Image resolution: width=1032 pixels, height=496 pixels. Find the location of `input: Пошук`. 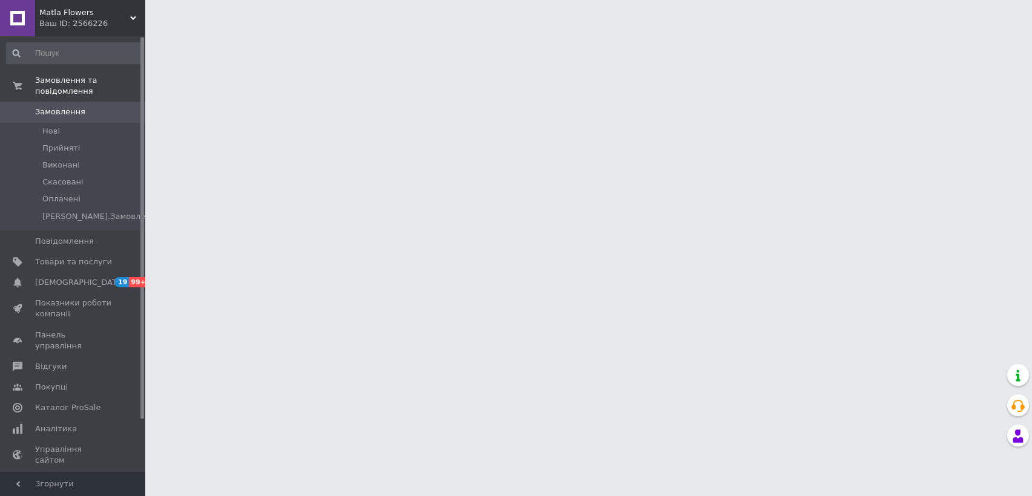

input: Пошук is located at coordinates (74, 53).